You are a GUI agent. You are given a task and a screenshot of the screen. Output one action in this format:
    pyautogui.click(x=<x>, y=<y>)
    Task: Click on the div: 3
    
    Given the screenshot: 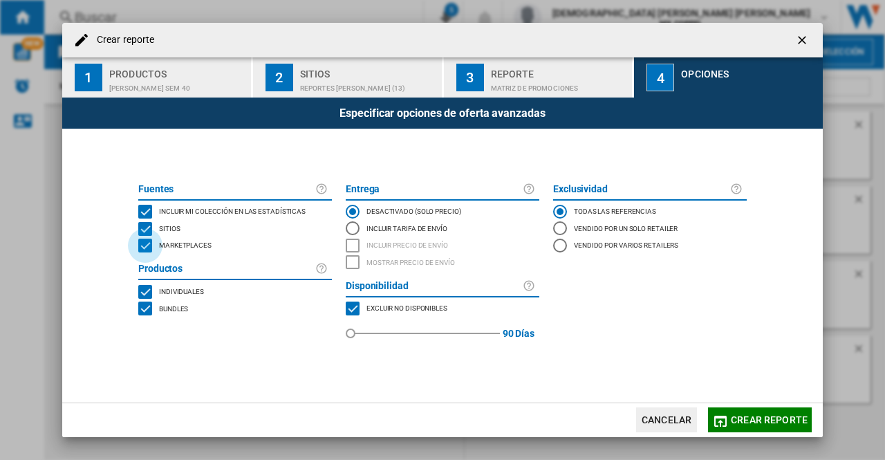 What is the action you would take?
    pyautogui.click(x=470, y=77)
    